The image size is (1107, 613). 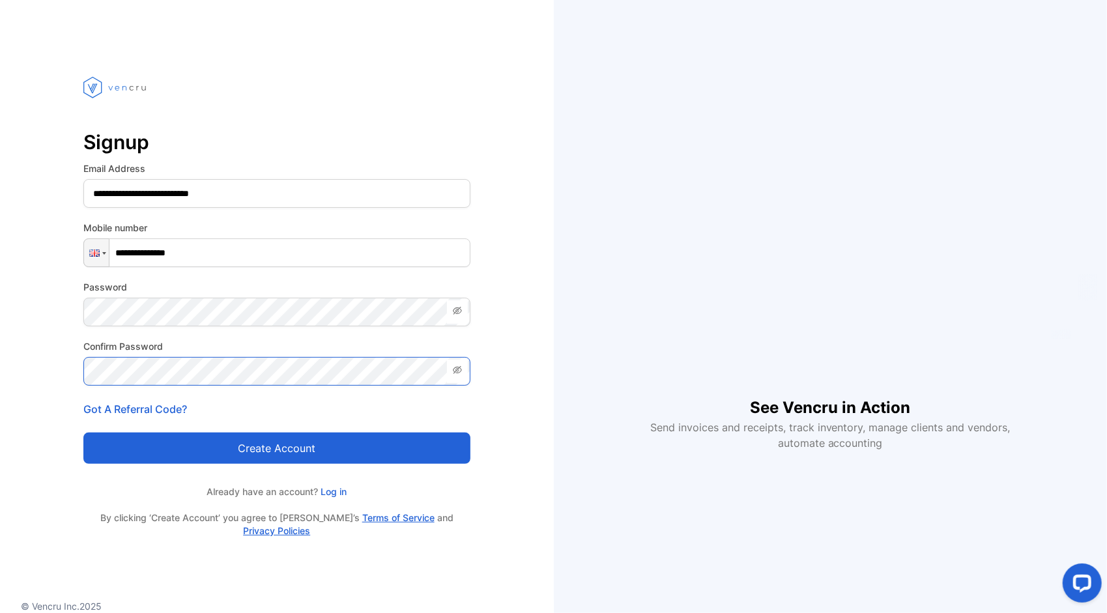 What do you see at coordinates (277, 491) in the screenshot?
I see `p: Already have an account?` at bounding box center [277, 491].